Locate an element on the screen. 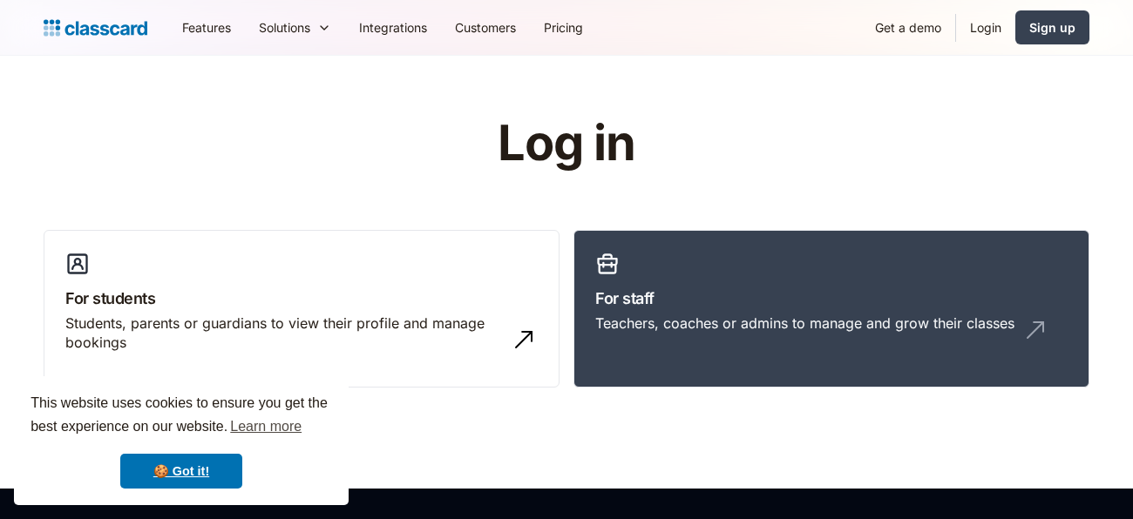  a: Pricing is located at coordinates (563, 27).